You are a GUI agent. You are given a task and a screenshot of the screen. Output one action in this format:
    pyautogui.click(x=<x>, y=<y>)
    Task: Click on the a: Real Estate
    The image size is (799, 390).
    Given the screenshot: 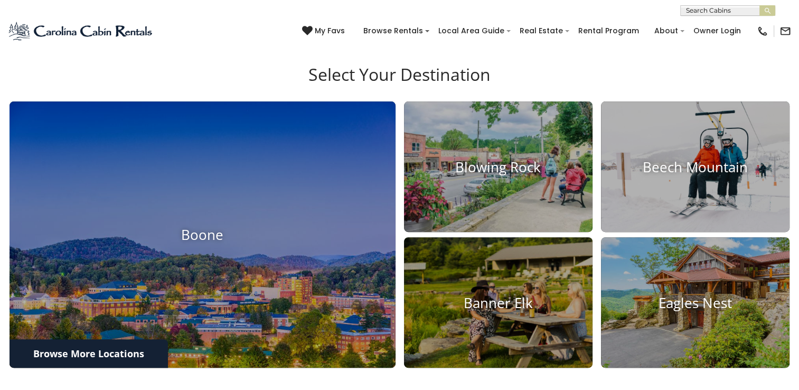 What is the action you would take?
    pyautogui.click(x=541, y=31)
    